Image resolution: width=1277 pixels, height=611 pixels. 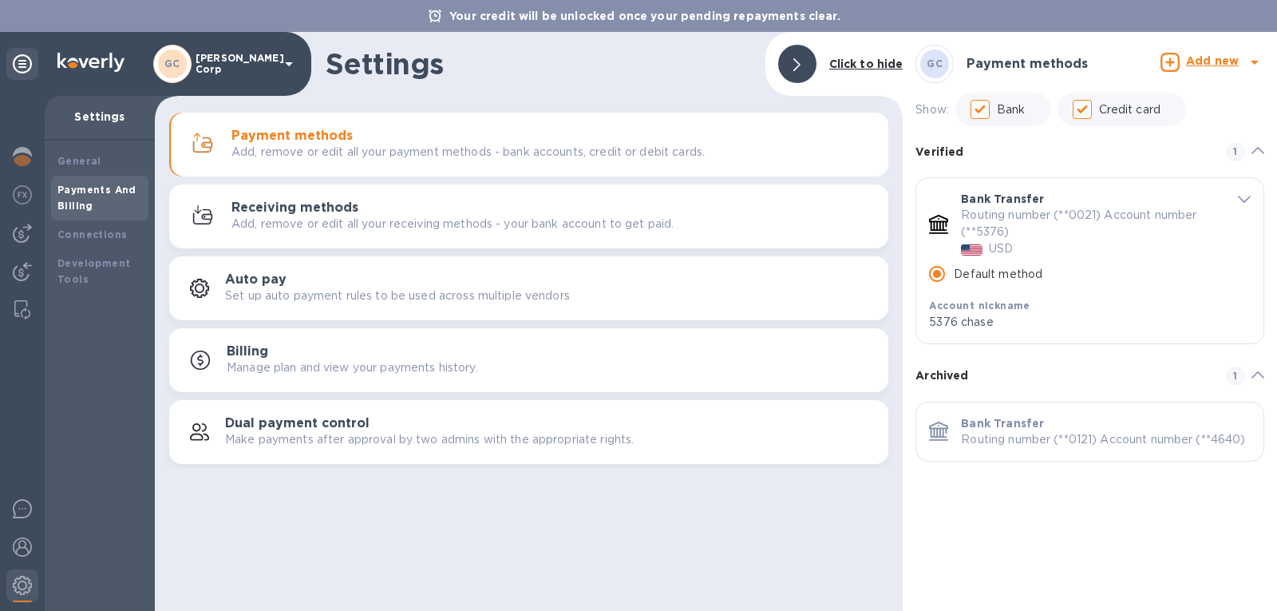 What do you see at coordinates (972, 250) in the screenshot?
I see `img: USD` at bounding box center [972, 250].